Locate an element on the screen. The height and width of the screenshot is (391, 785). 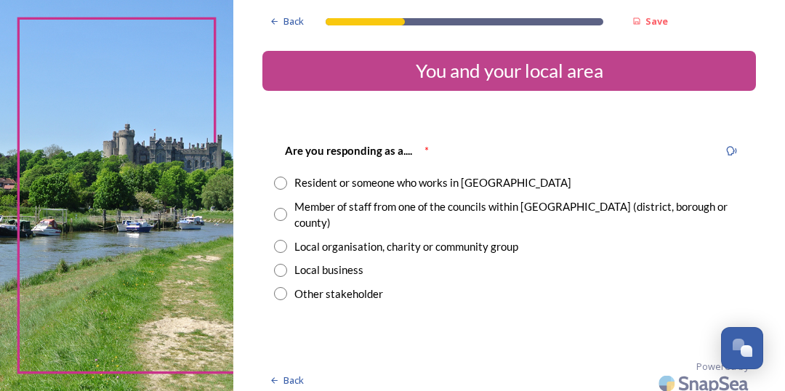
div: You and your local area is located at coordinates (509, 71).